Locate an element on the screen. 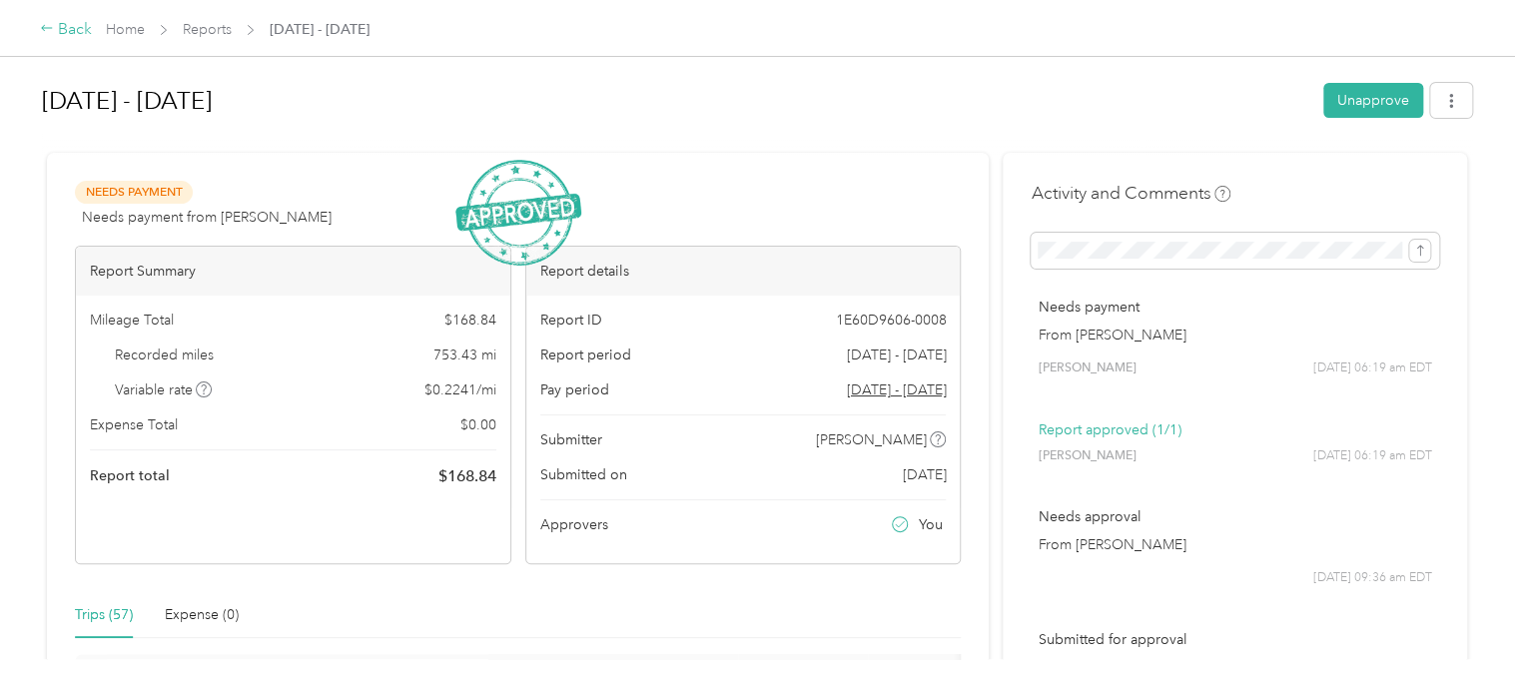 The height and width of the screenshot is (694, 1524). div: Report Summary is located at coordinates (293, 271).